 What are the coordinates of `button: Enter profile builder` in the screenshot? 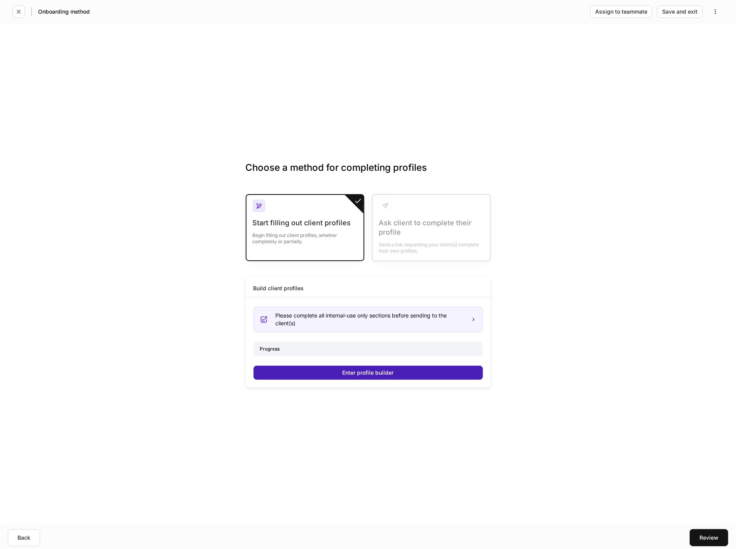 It's located at (368, 372).